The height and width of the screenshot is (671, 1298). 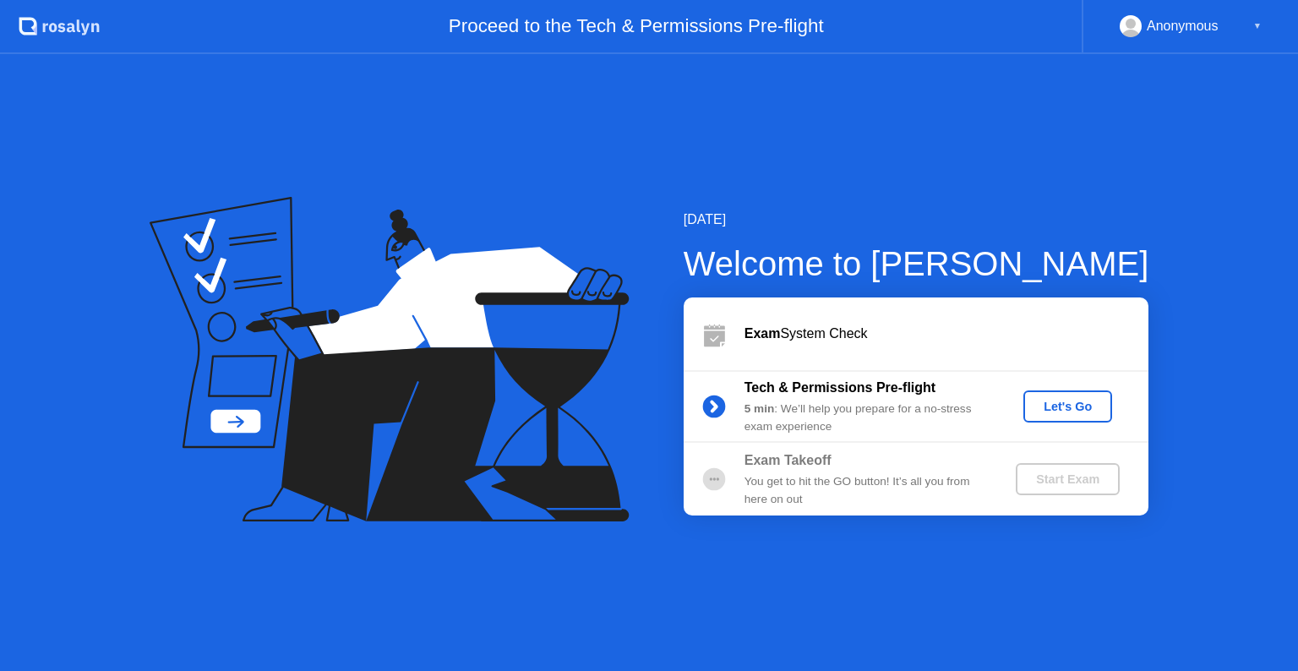 I want to click on div: System Check, so click(x=947, y=334).